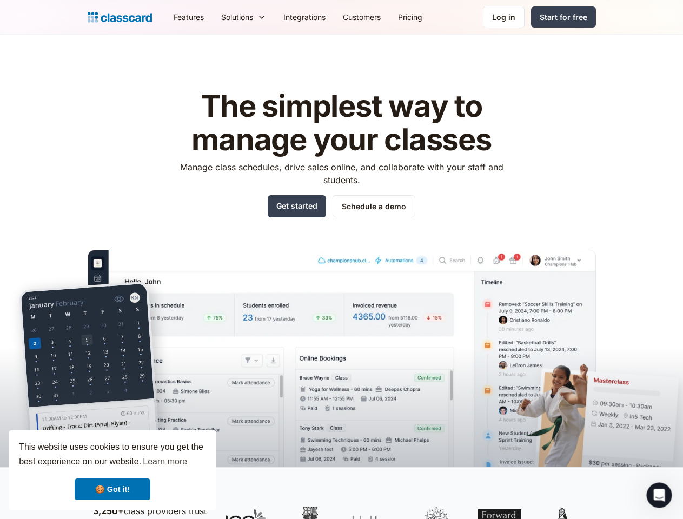 The image size is (683, 519). I want to click on p: Manage class schedules, drive sales online, and collaborate with your staff and students., so click(341, 174).